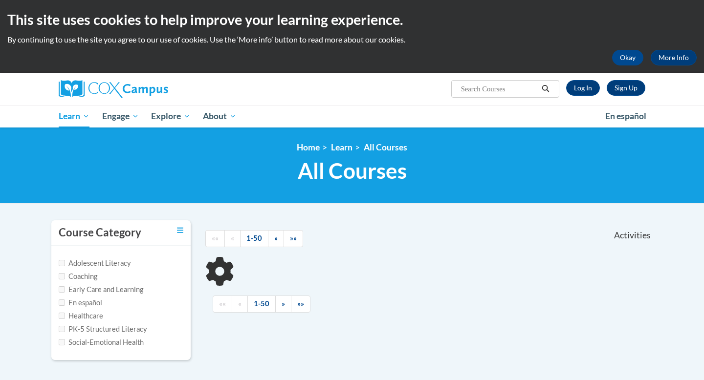  Describe the element at coordinates (81, 316) in the screenshot. I see `label: Healthcare` at that location.